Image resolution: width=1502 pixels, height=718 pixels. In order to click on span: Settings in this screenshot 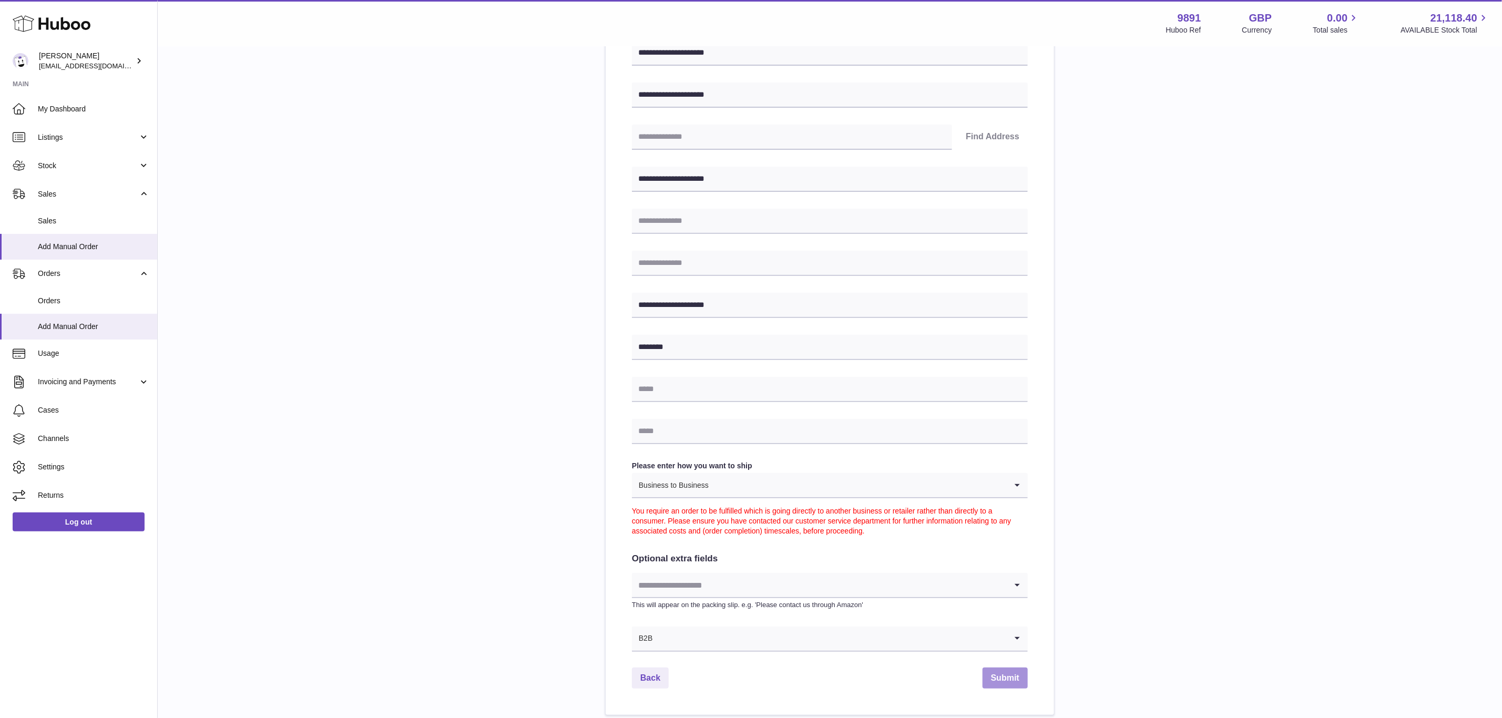, I will do `click(94, 467)`.